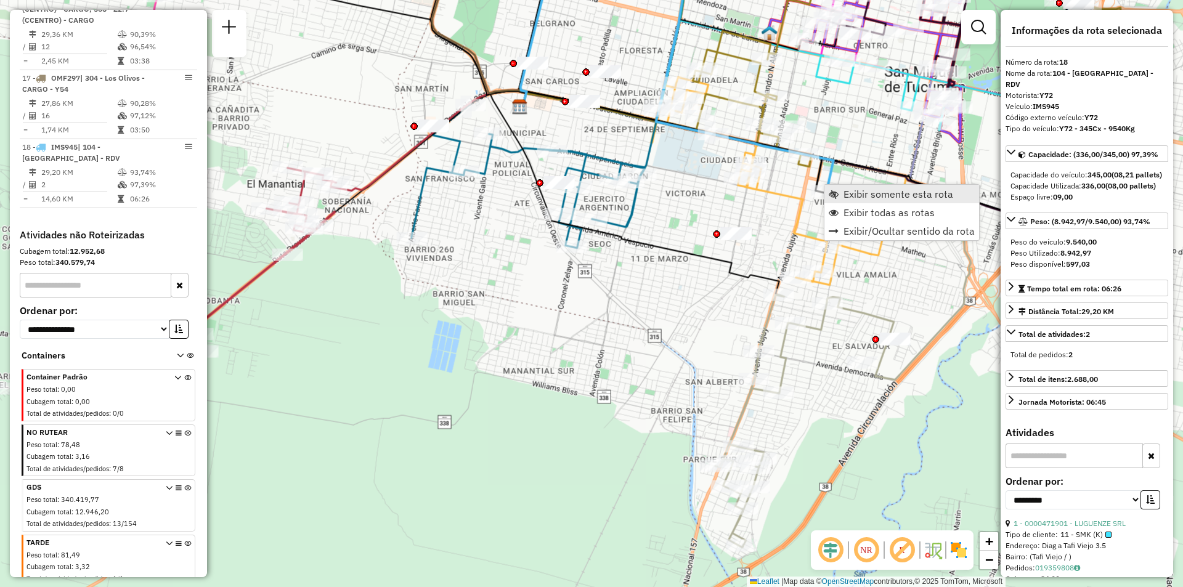  Describe the element at coordinates (108, 262) in the screenshot. I see `div: Peso total:` at that location.